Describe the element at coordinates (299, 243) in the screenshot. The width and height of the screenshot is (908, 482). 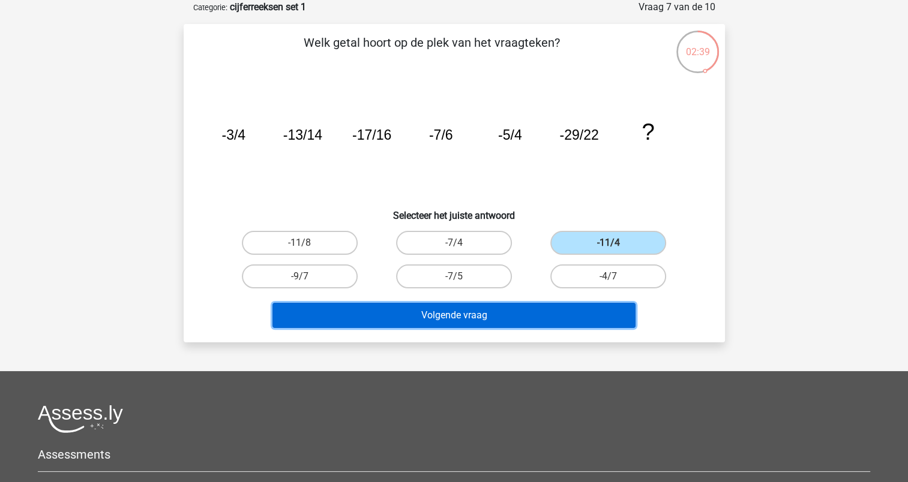
I see `label: -11/8` at that location.